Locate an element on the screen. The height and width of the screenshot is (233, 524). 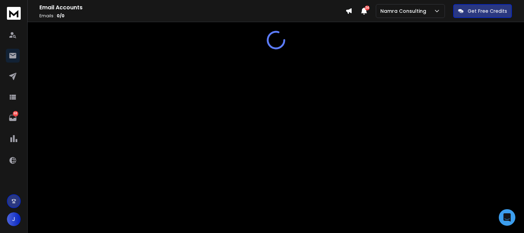
span: 24 is located at coordinates (367, 8).